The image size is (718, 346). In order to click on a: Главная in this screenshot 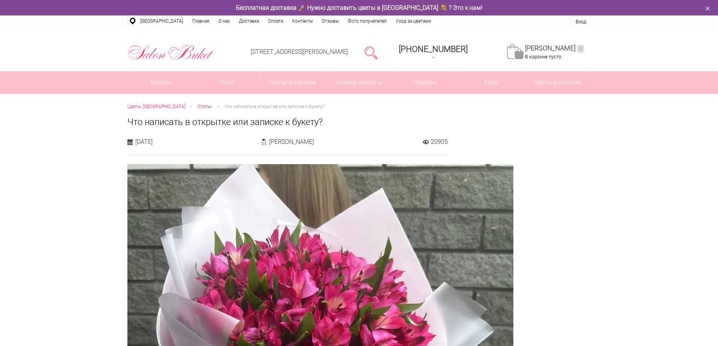, I will do `click(201, 21)`.